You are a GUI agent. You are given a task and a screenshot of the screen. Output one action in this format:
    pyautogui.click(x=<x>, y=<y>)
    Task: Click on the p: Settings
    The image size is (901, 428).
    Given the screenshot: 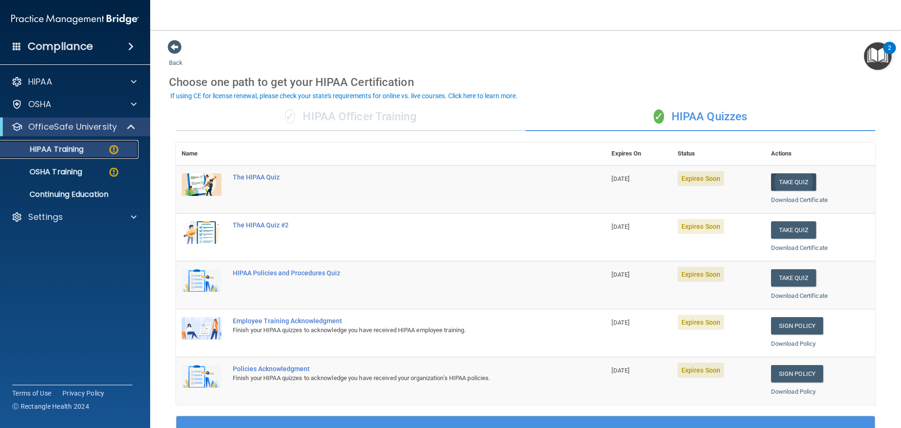 What is the action you would take?
    pyautogui.click(x=46, y=217)
    